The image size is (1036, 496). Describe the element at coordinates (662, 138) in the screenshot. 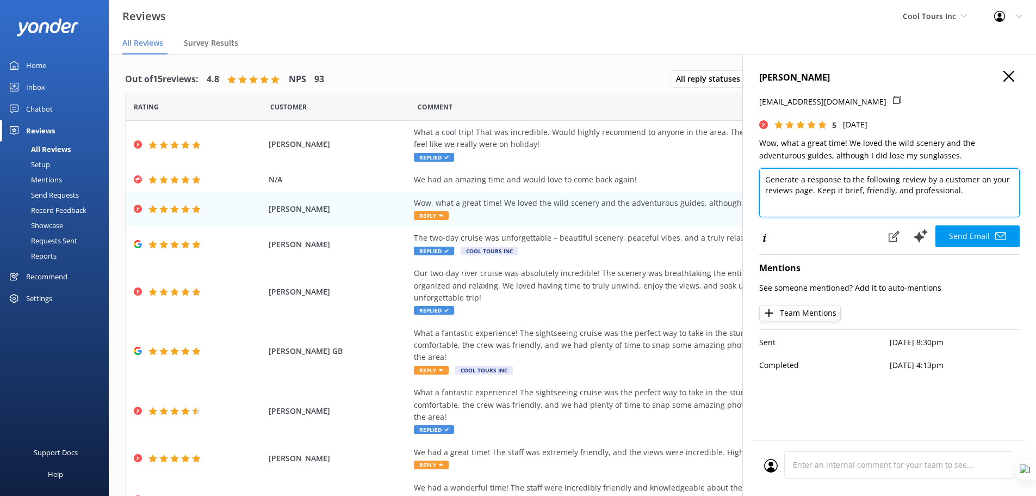

I see `div: What a cool trip! That was incredible. Would highly recommend to anyone in the area. The staff we...` at that location.